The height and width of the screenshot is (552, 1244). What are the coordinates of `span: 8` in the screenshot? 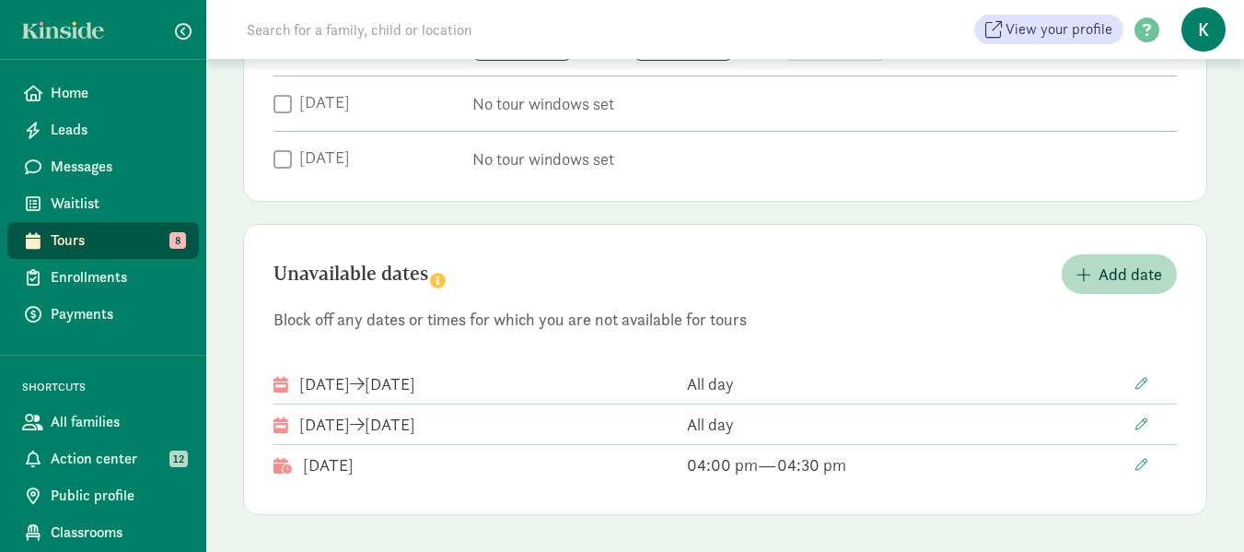 It's located at (178, 240).